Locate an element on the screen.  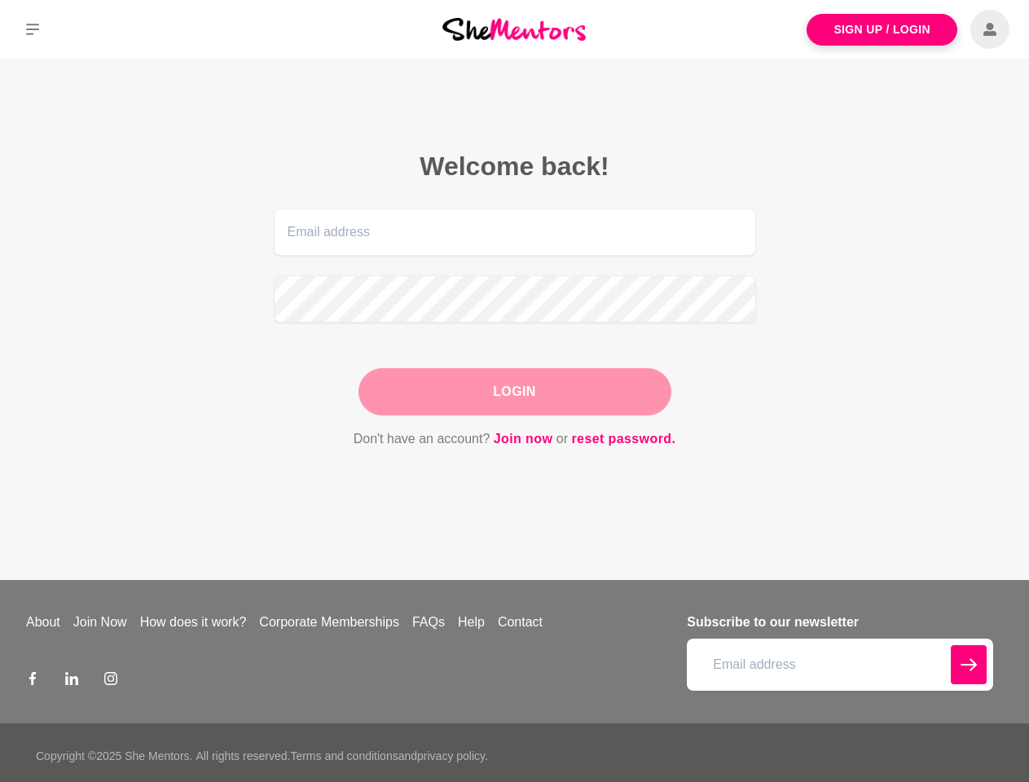
a: Instagram is located at coordinates (111, 681).